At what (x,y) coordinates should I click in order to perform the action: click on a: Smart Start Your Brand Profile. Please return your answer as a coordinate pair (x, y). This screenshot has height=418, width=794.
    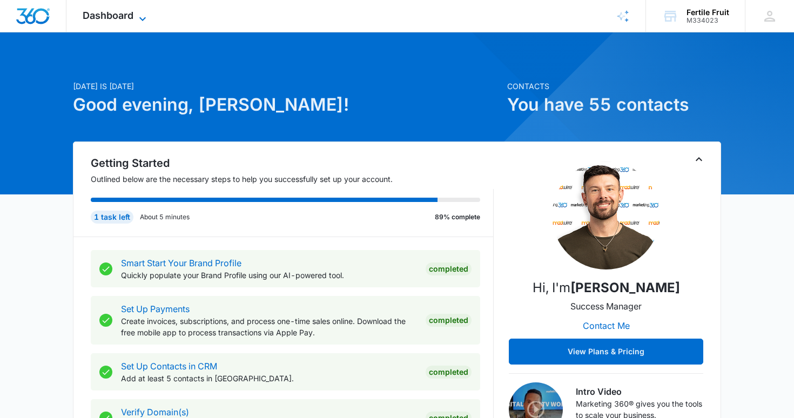
    Looking at the image, I should click on (181, 263).